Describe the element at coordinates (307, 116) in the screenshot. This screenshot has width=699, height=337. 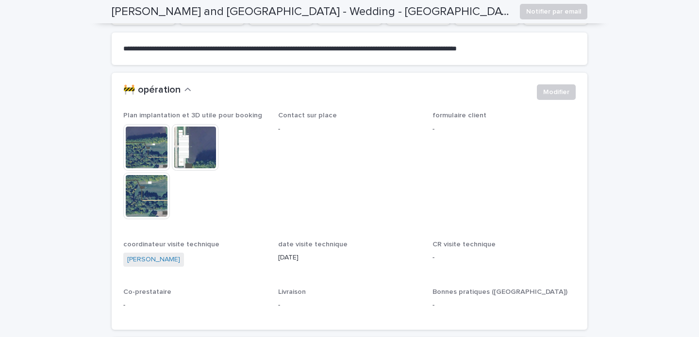
I see `span: Contact sur place` at that location.